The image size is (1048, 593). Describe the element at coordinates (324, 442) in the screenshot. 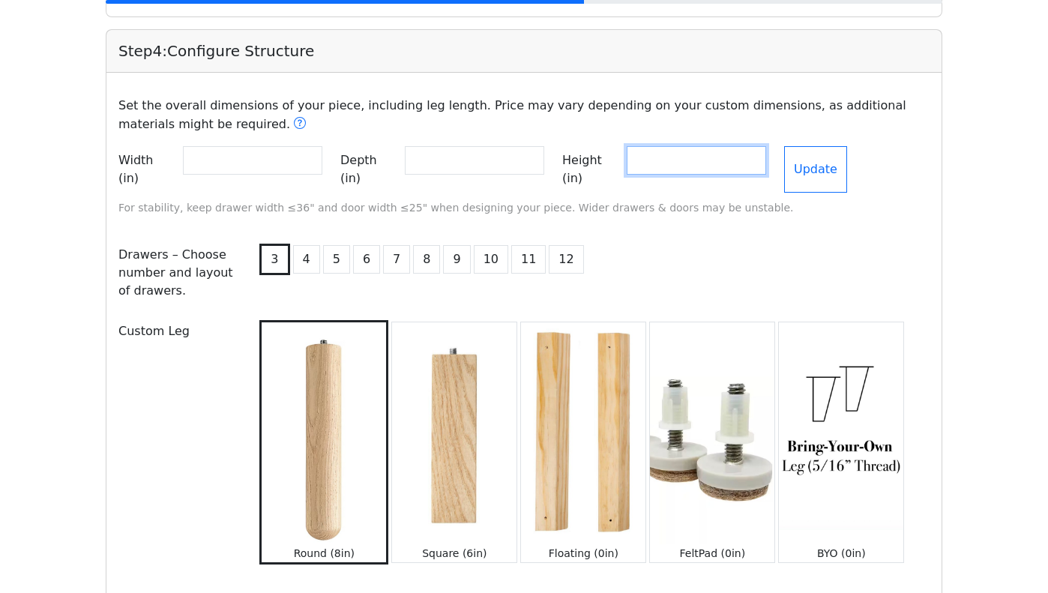

I see `button: Round (8in)` at that location.